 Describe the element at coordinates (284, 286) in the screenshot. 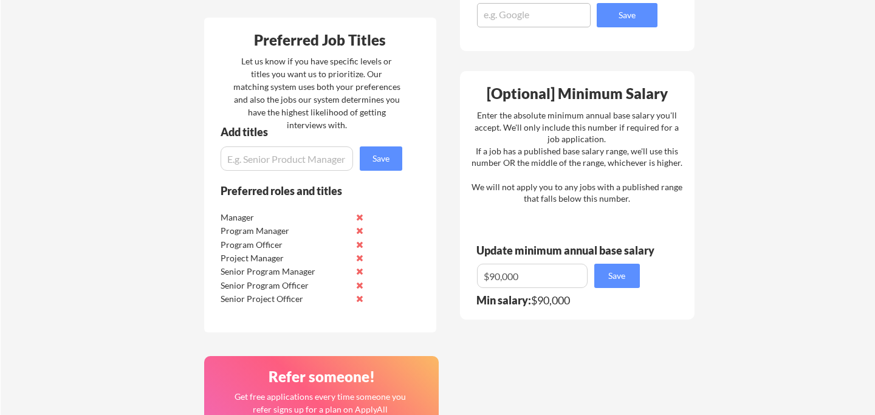

I see `div: Senior Program Officer` at that location.